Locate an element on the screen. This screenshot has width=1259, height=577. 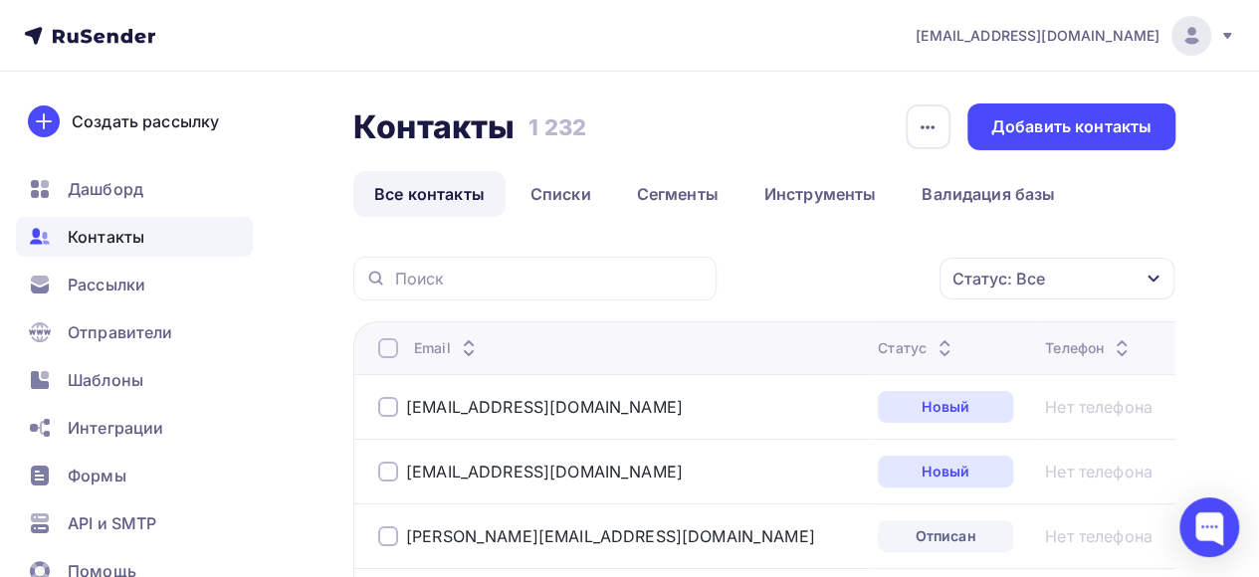
span: Дашборд is located at coordinates (106, 189).